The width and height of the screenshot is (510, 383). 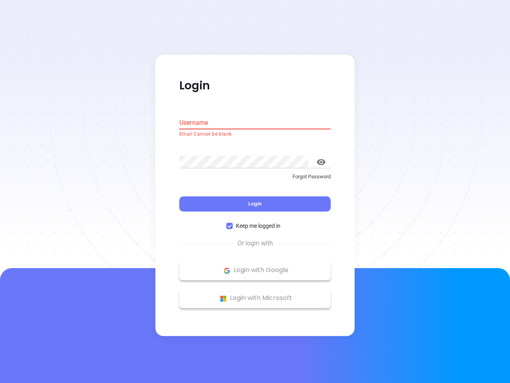 I want to click on span: Or login with, so click(x=255, y=243).